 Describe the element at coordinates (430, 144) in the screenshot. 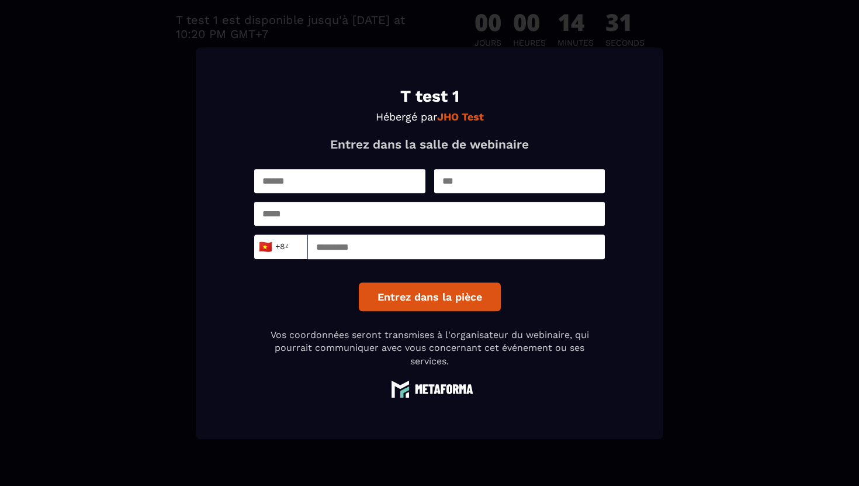

I see `p: Entrez dans la salle de webinaire` at that location.